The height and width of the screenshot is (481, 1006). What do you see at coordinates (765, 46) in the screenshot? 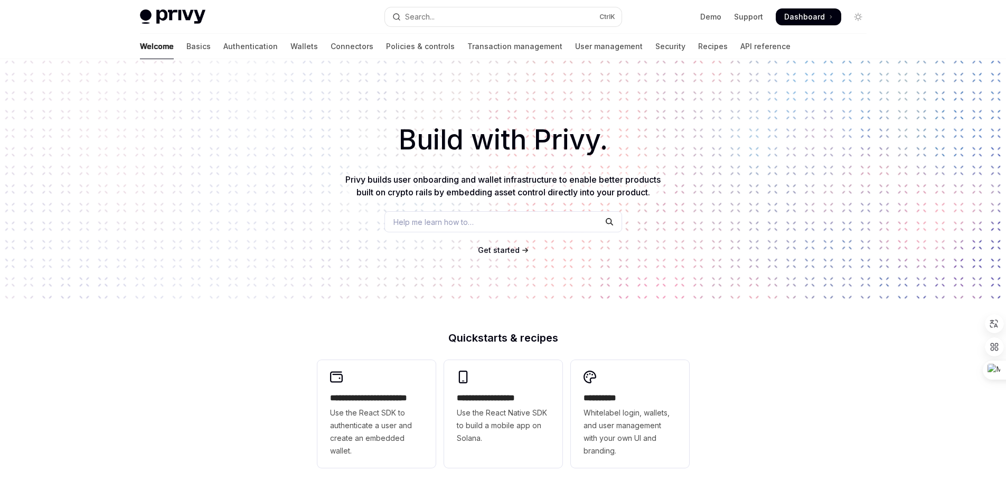
I see `a: API reference` at bounding box center [765, 46].